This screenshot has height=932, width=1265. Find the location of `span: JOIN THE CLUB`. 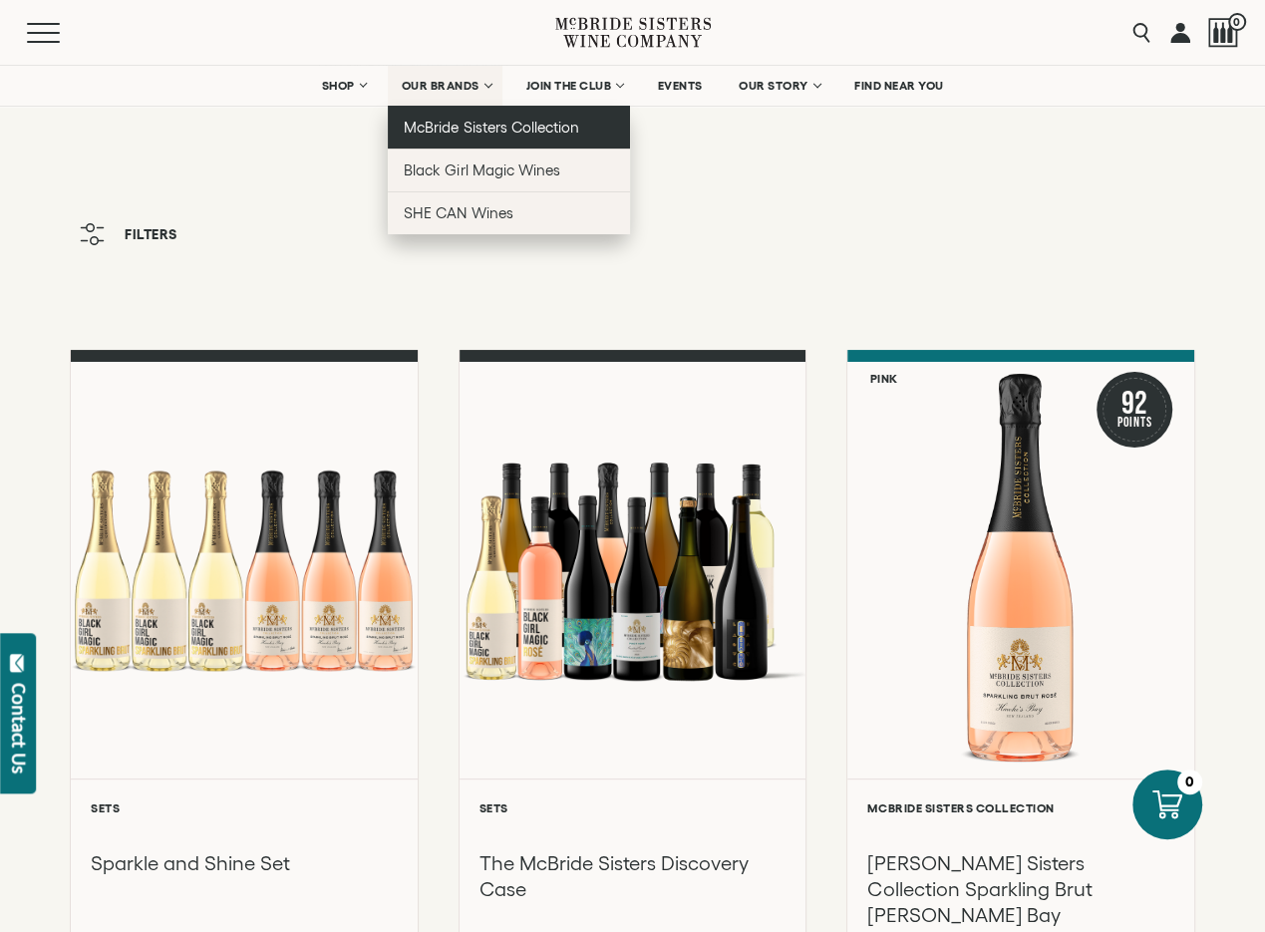

span: JOIN THE CLUB is located at coordinates (568, 86).